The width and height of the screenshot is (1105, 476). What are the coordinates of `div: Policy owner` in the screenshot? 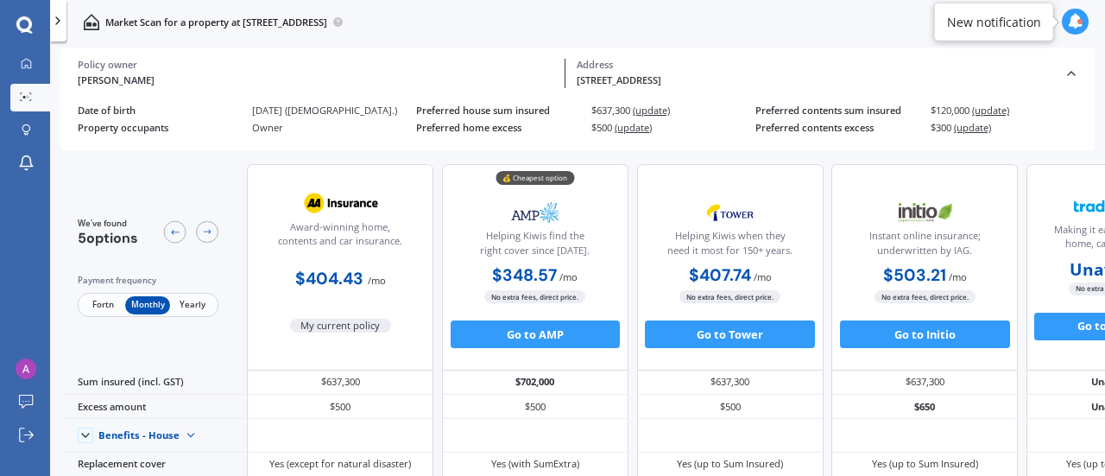 It's located at (316, 65).